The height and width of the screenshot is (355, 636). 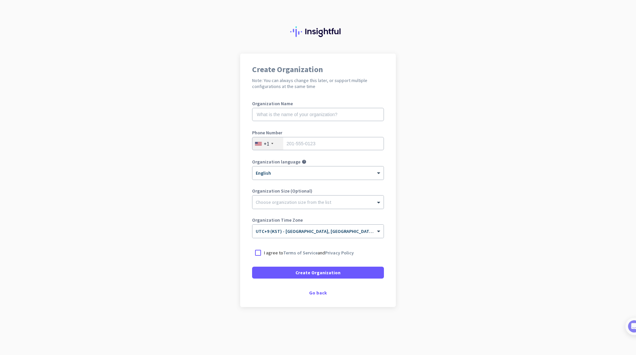 What do you see at coordinates (318, 144) in the screenshot?
I see `input: 201-555-0123` at bounding box center [318, 144].